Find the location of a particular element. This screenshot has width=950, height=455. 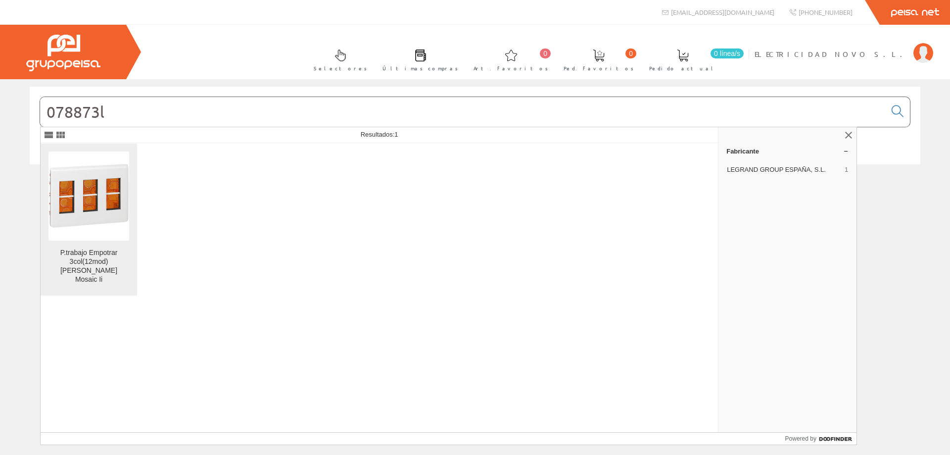

span: Pedido actual is located at coordinates (683, 68).